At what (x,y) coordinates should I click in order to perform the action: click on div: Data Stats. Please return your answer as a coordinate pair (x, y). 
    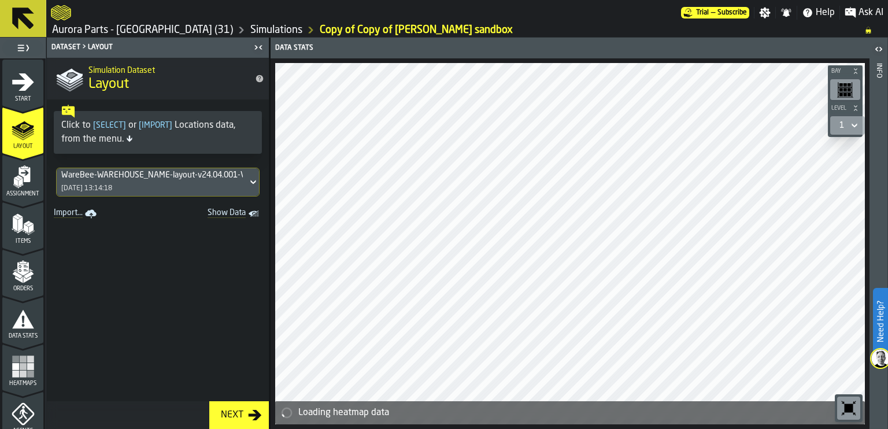
    Looking at the image, I should click on (422, 48).